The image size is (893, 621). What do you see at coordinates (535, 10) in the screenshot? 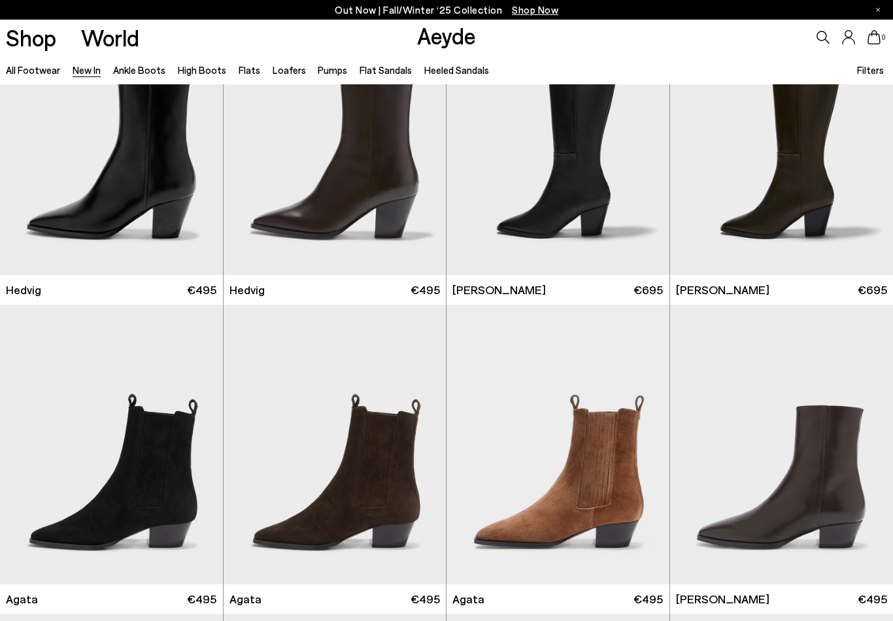
I see `span: Navigate to /collections/new-in` at bounding box center [535, 10].